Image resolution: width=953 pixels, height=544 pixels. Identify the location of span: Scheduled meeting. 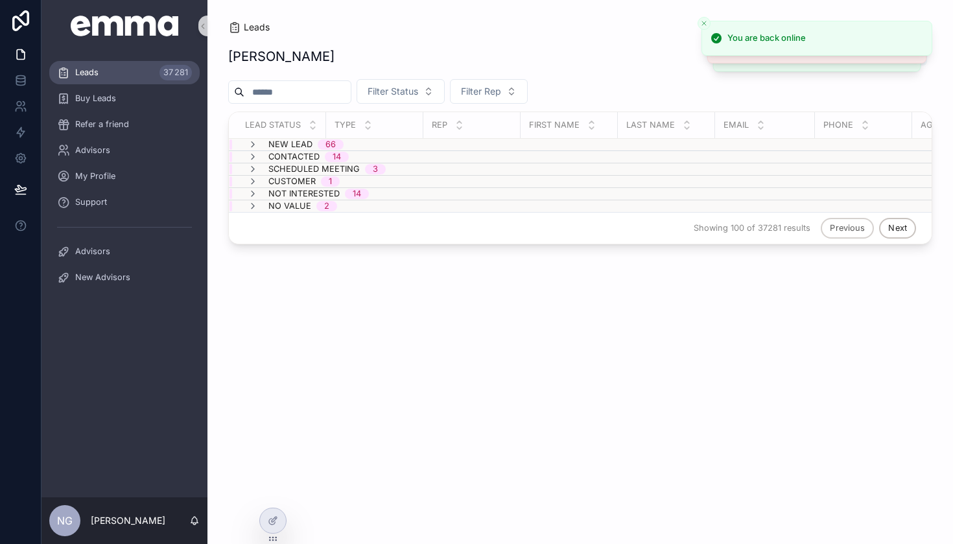
(314, 169).